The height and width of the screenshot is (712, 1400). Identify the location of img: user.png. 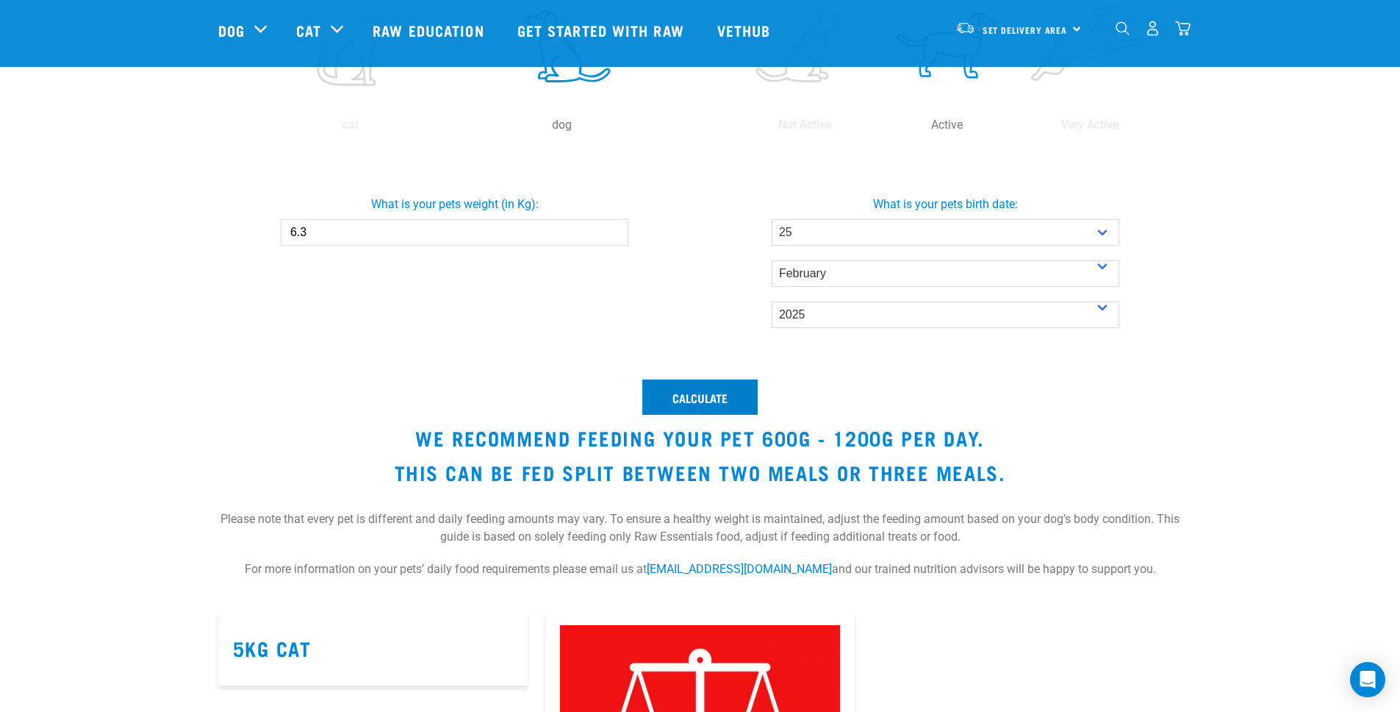
(1153, 28).